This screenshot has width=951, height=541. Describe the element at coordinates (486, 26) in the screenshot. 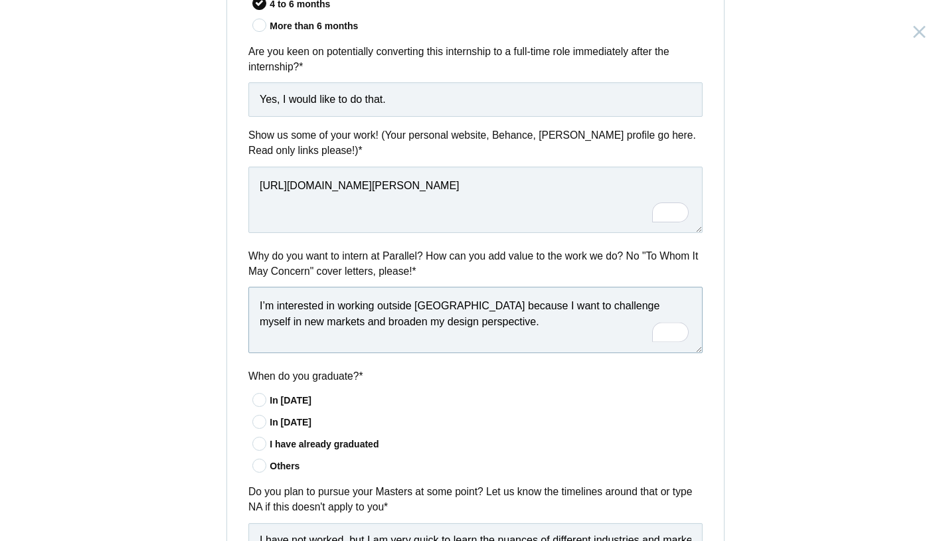

I see `div: More than 6 months` at that location.